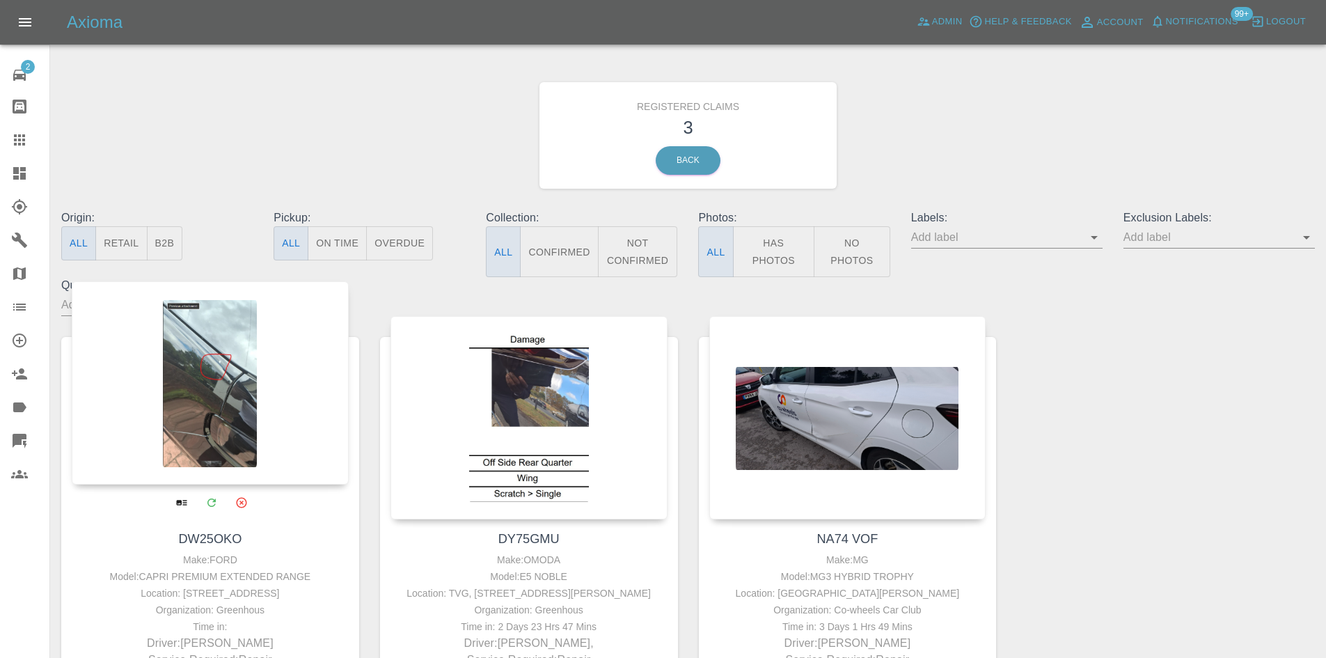  I want to click on p: Origin:, so click(157, 218).